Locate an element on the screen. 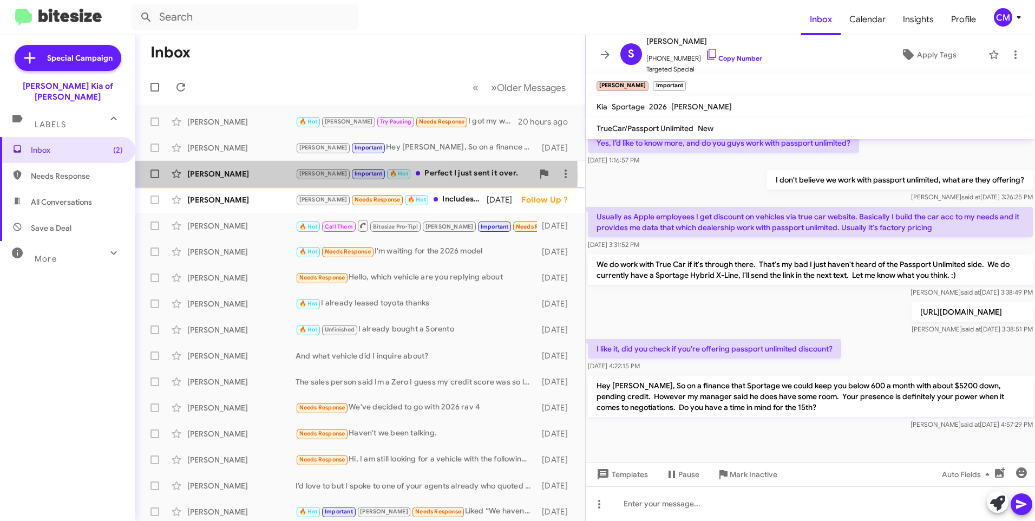 The height and width of the screenshot is (521, 1035). button: Pause is located at coordinates (682, 474).